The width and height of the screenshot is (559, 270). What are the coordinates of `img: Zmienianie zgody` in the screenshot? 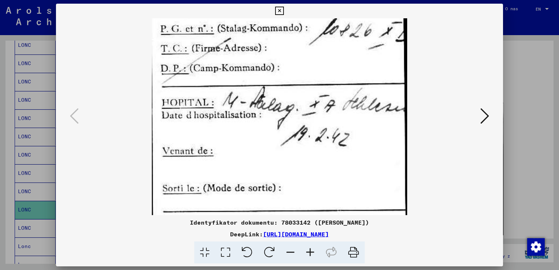 It's located at (536, 247).